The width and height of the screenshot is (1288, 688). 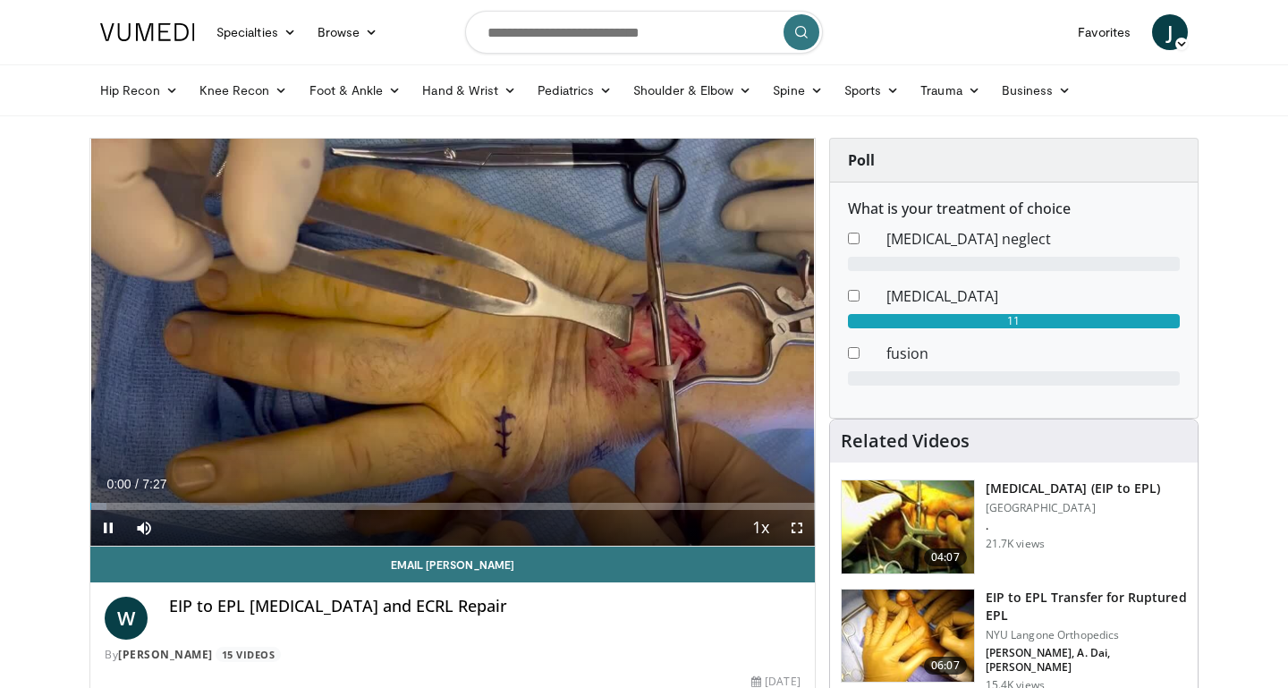 What do you see at coordinates (1086, 635) in the screenshot?
I see `p: NYU Langone Orthopedics` at bounding box center [1086, 635].